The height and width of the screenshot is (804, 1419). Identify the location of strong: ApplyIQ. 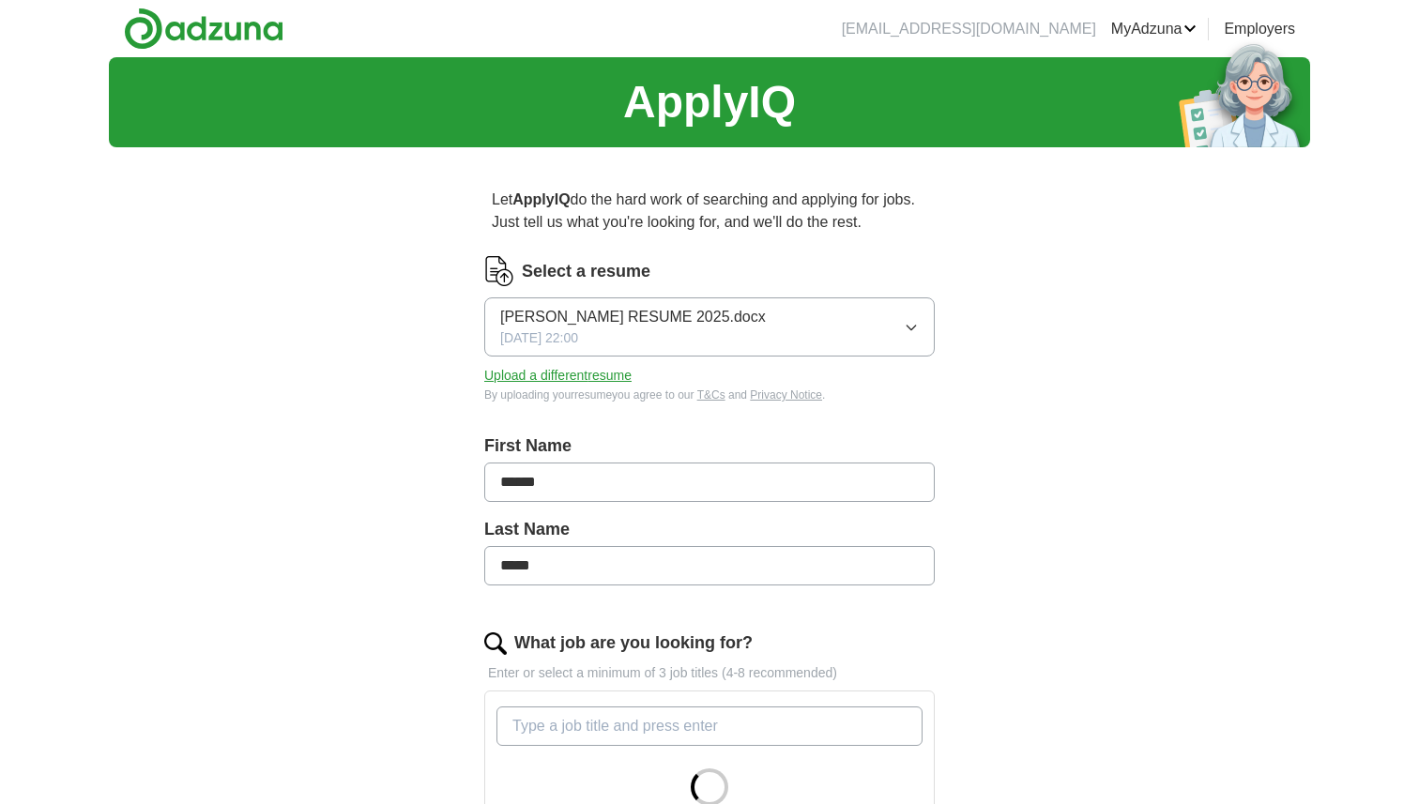
(541, 199).